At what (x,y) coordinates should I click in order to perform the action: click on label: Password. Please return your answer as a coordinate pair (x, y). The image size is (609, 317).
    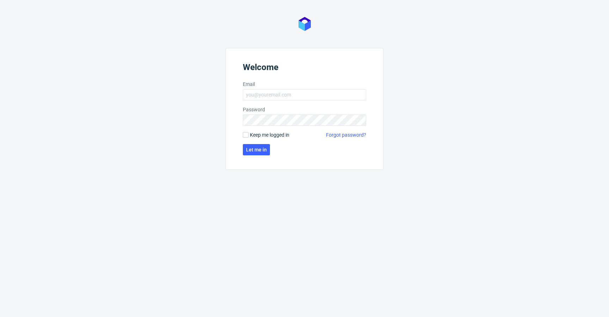
    Looking at the image, I should click on (304, 110).